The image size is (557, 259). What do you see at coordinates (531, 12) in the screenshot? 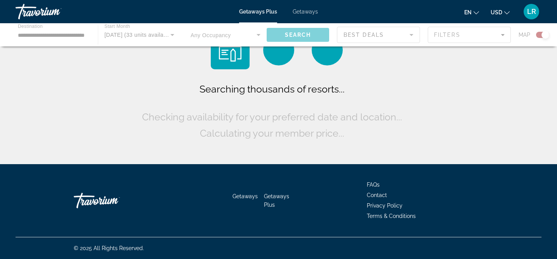
I see `span: LR` at bounding box center [531, 12].